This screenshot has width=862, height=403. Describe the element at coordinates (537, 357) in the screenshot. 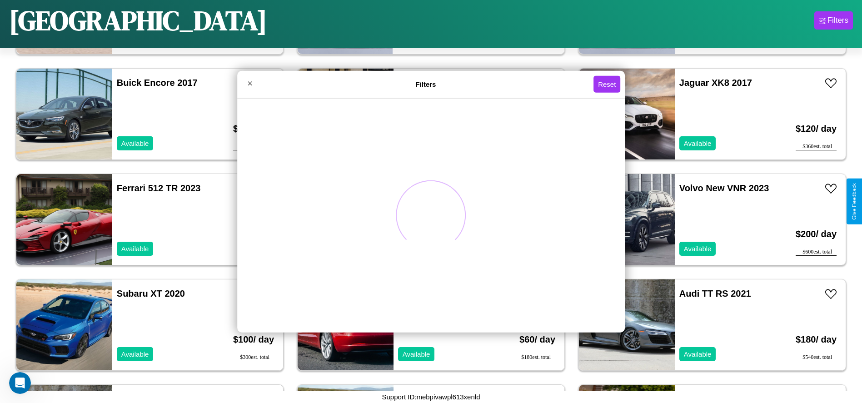

I see `div: $ 180 est. total` at that location.